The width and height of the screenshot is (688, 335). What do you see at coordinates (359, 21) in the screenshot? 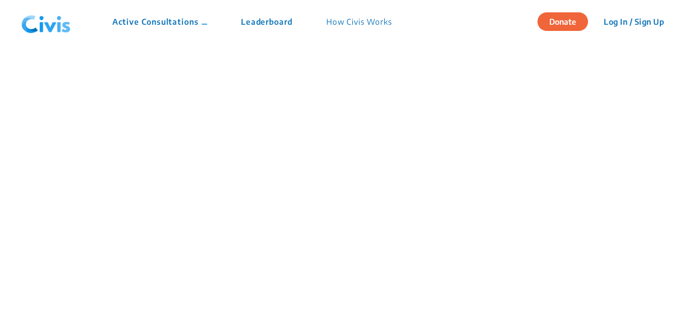
I see `p: How Civis Works` at bounding box center [359, 21].